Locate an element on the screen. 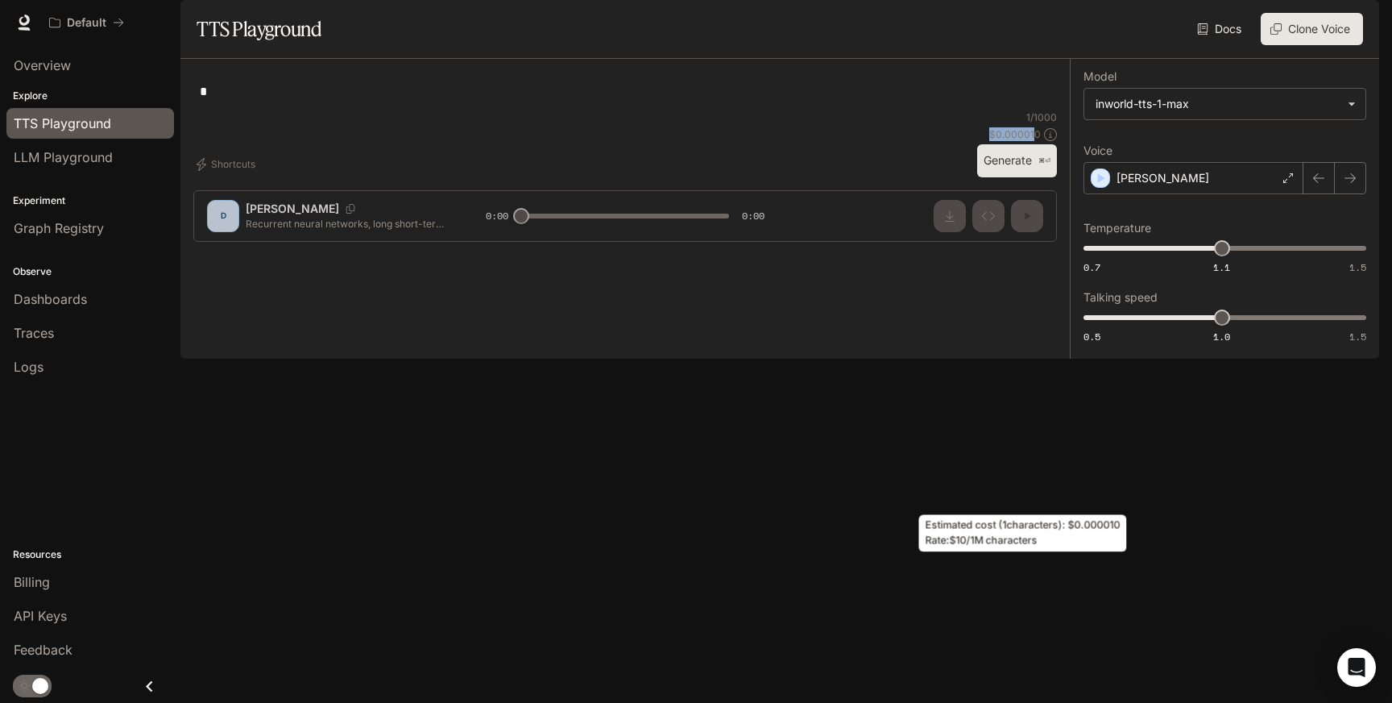 This screenshot has height=703, width=1392. p: Model is located at coordinates (1100, 77).